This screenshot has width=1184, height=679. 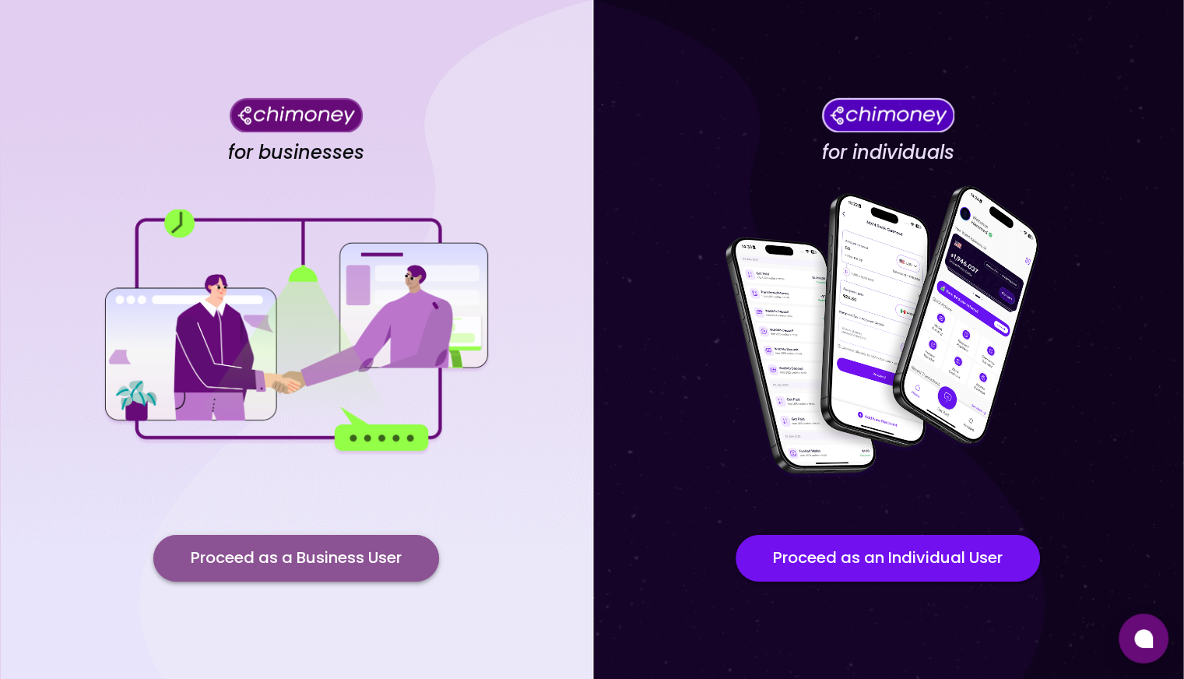 What do you see at coordinates (296, 332) in the screenshot?
I see `img: for businesses` at bounding box center [296, 332].